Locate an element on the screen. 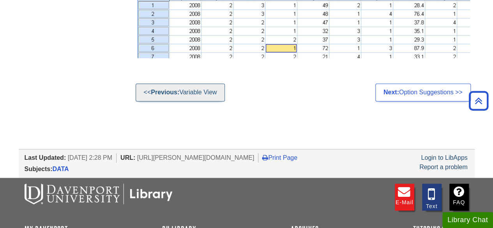 This screenshot has height=228, width=493. a: Print Page is located at coordinates (280, 157).